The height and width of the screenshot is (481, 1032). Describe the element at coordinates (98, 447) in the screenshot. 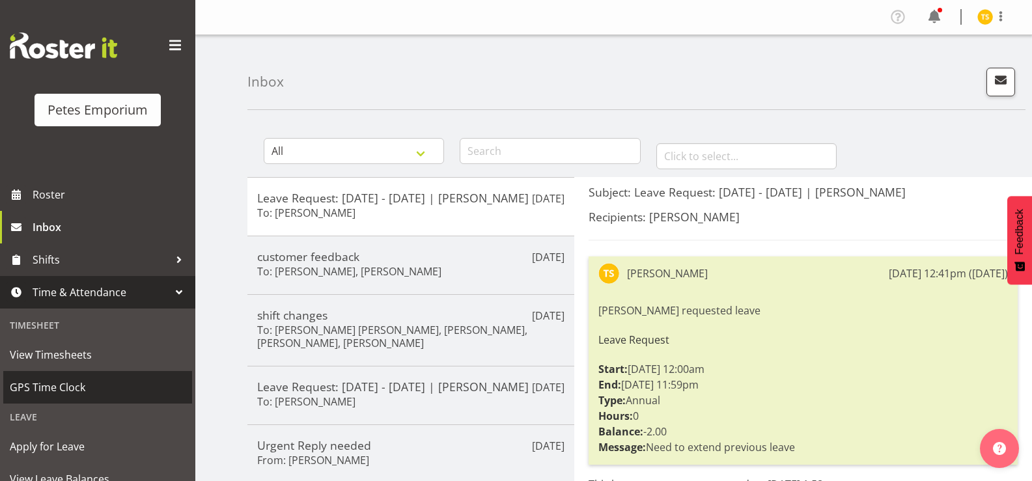

I see `a: Apply for Leave` at that location.